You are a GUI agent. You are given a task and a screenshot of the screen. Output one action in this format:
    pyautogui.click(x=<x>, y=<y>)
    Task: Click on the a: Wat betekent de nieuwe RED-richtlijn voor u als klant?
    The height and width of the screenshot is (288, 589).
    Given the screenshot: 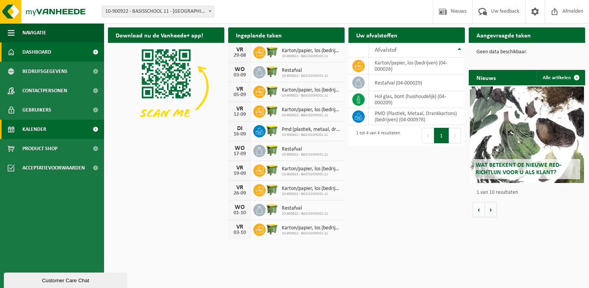 What is the action you would take?
    pyautogui.click(x=527, y=135)
    